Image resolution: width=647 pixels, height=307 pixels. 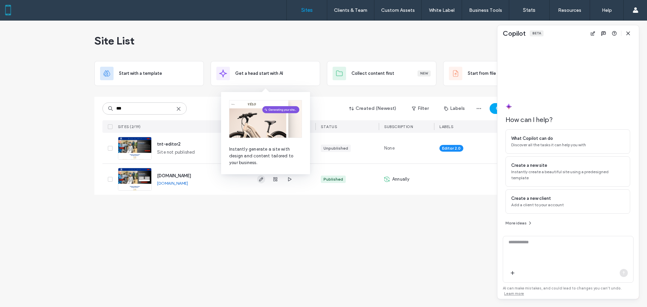 I want to click on div: Create a new siteInstantly create a beautiful site using a predesigned template, so click(x=568, y=172).